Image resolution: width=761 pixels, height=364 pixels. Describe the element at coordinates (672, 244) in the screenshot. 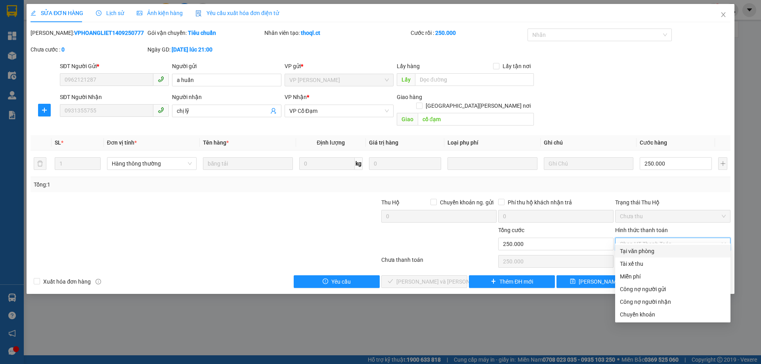

I see `span: Chọn HT Thanh Toán` at that location.